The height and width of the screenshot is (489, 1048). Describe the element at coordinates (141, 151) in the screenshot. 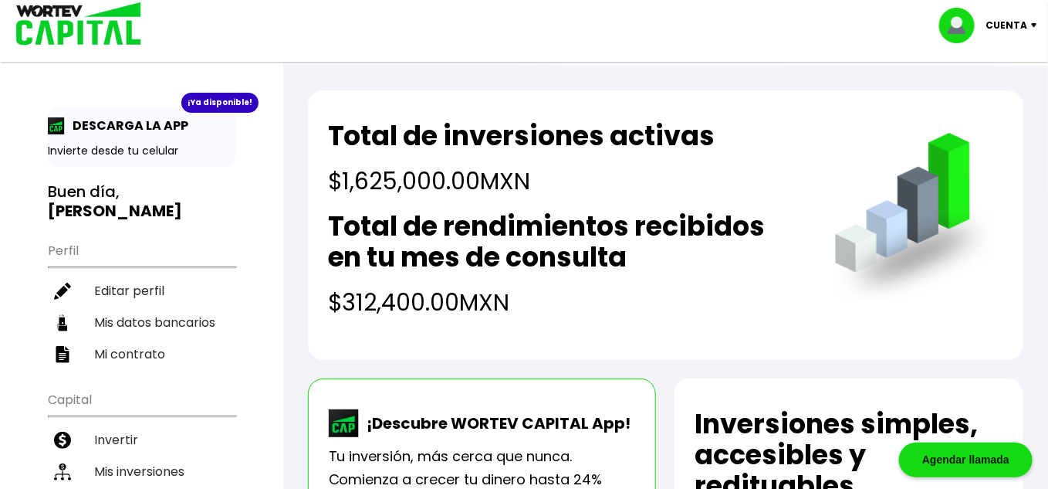

I see `p: Invierte desde tu celular` at that location.